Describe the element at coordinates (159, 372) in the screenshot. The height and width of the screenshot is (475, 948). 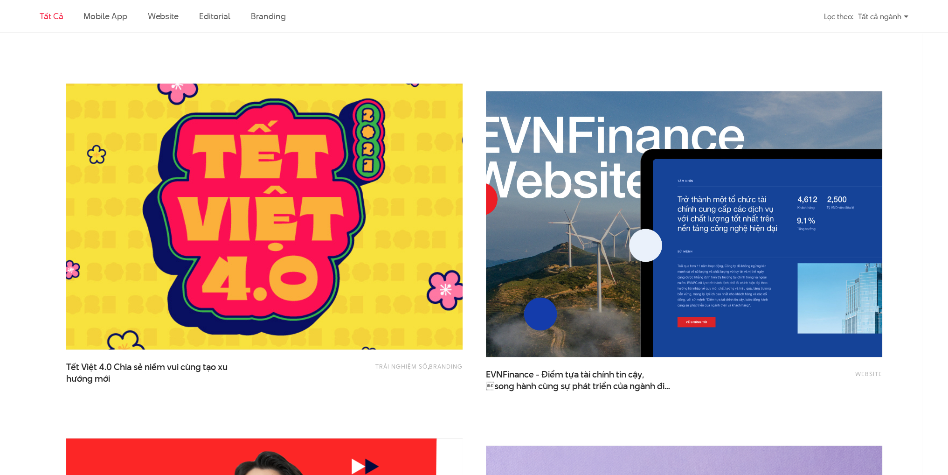
I see `span: Tết Việt 4.0 Chia sẻ niềm vui cùng tạo xu` at that location.